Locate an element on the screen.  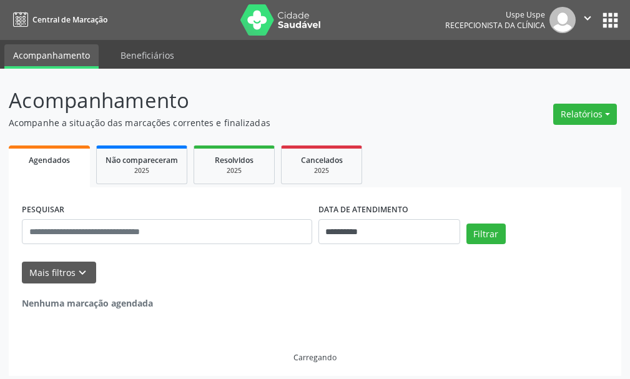
span: Agendados is located at coordinates (49, 160).